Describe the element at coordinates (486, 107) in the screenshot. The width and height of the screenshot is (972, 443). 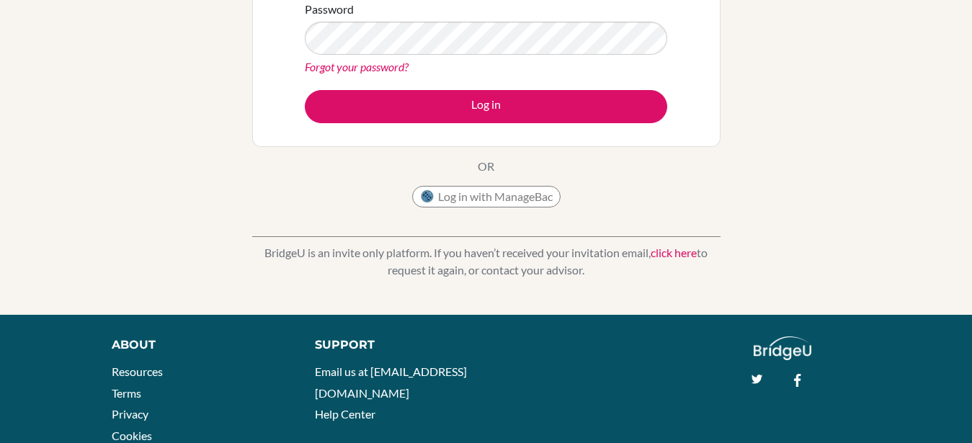
I see `button: Log in` at that location.